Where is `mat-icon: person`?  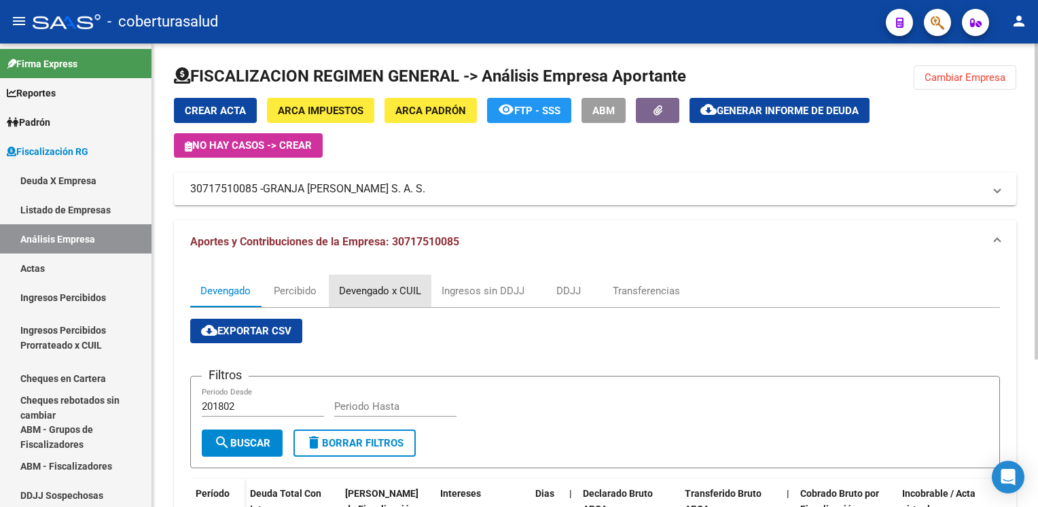 mat-icon: person is located at coordinates (1019, 21).